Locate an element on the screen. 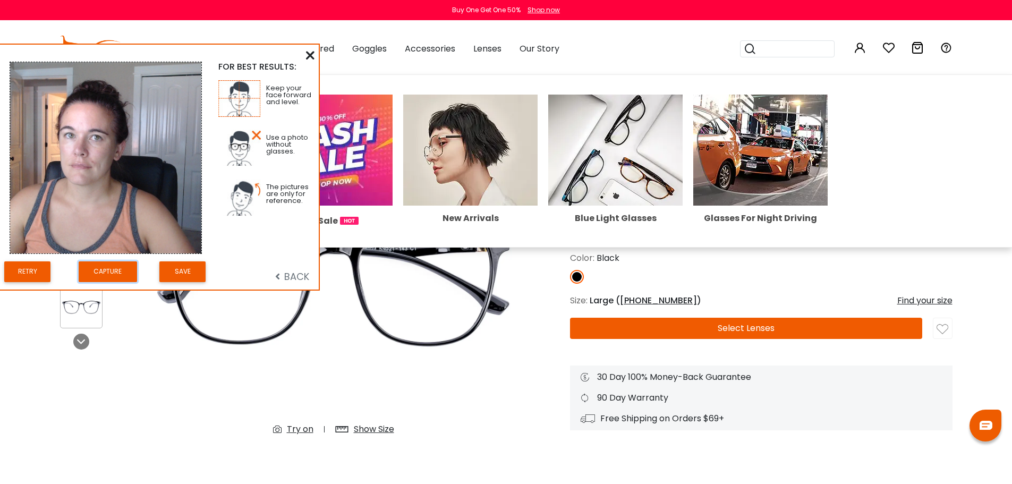 The width and height of the screenshot is (1012, 484). span: Accessories is located at coordinates (430, 48).